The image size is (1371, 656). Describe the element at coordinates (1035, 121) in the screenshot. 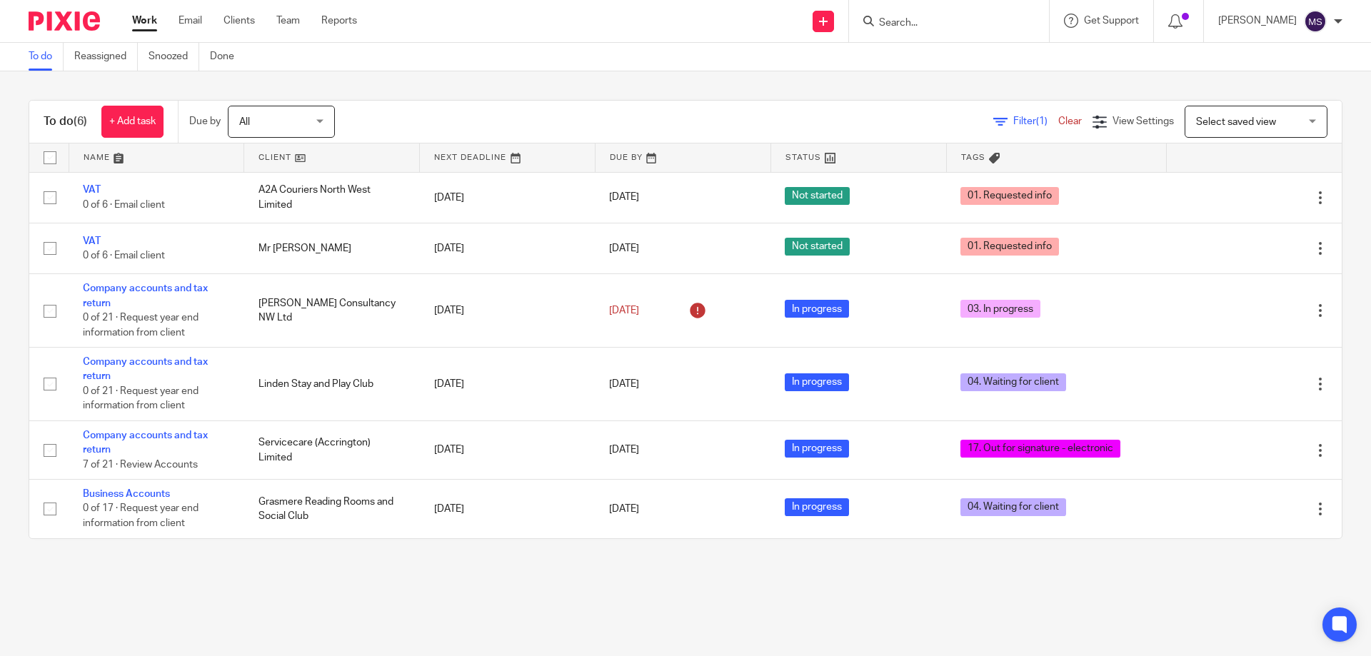

I see `span: Filter` at that location.